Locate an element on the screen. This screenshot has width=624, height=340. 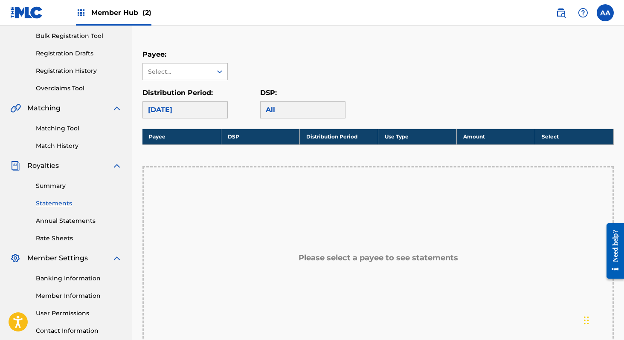
a: Rate Sheets is located at coordinates (79, 238).